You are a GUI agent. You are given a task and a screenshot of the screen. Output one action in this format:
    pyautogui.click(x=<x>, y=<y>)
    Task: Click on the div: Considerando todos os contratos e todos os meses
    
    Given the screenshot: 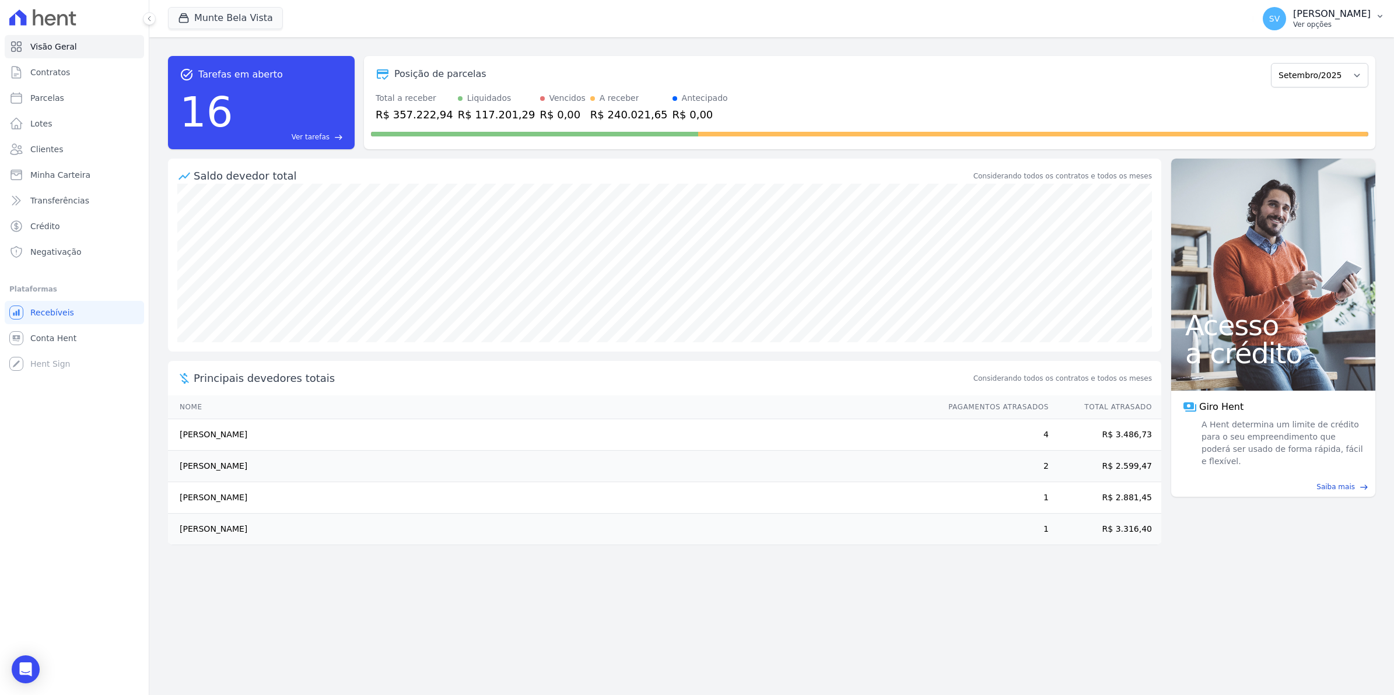 What is the action you would take?
    pyautogui.click(x=1063, y=176)
    